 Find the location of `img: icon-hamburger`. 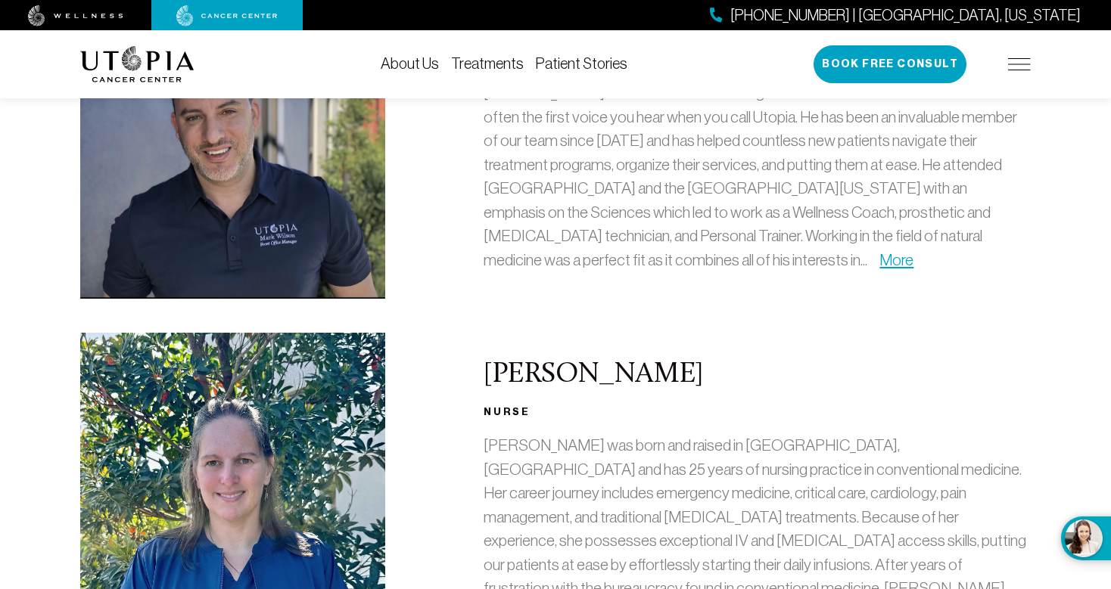

img: icon-hamburger is located at coordinates (1019, 64).